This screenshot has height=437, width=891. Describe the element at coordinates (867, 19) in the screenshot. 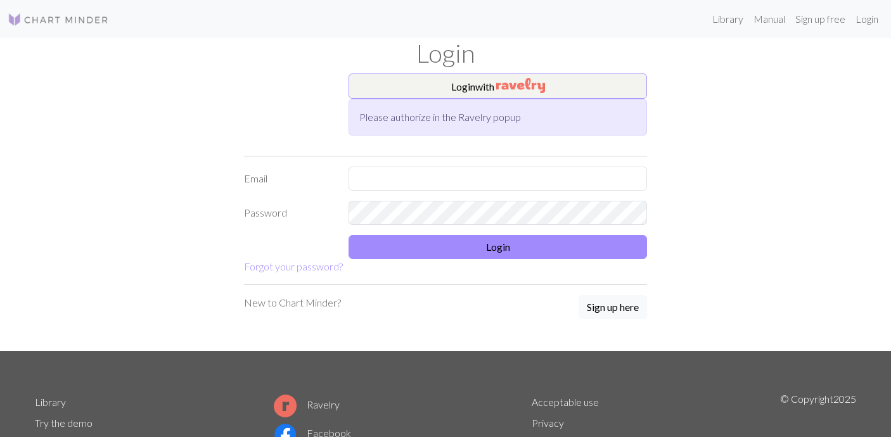

I see `a: Login` at that location.